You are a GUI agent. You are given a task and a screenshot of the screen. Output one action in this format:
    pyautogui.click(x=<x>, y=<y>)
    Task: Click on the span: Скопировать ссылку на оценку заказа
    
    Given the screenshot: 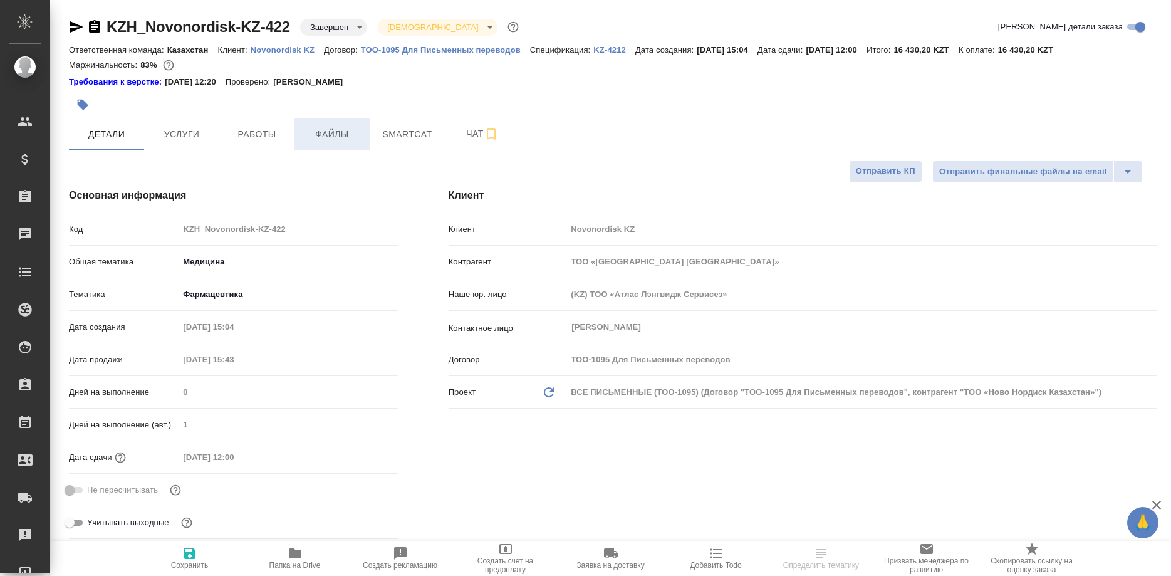 What is the action you would take?
    pyautogui.click(x=1032, y=565)
    